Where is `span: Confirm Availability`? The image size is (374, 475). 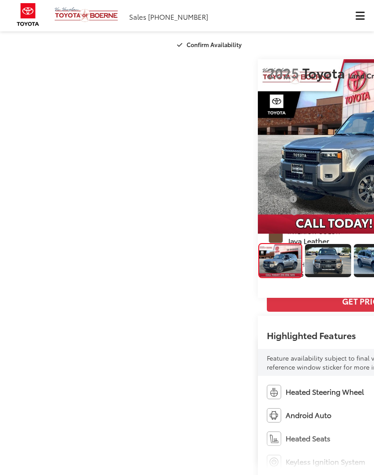
span: Confirm Availability is located at coordinates (214, 44).